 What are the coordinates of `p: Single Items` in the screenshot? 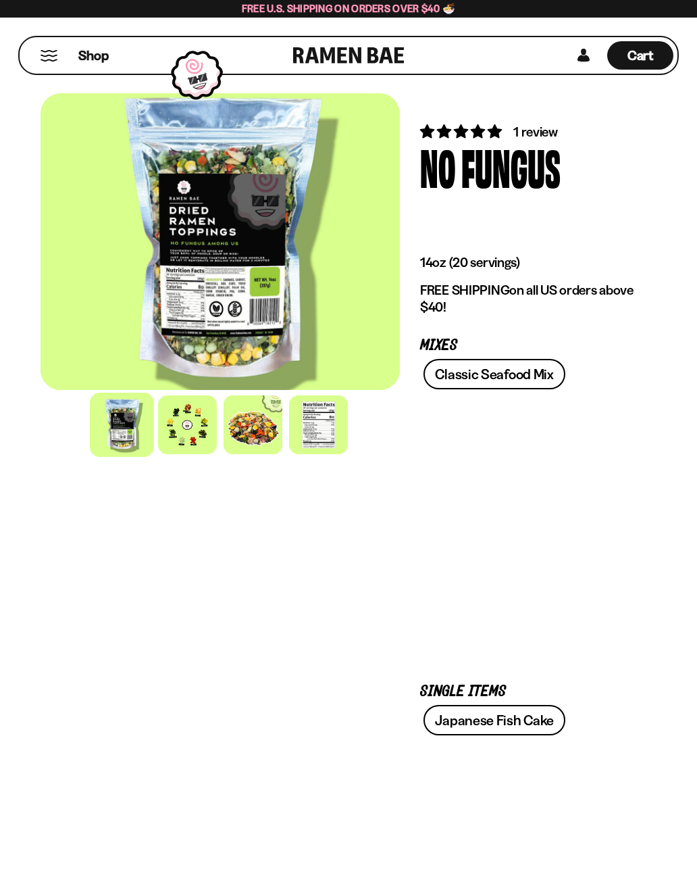 It's located at (528, 691).